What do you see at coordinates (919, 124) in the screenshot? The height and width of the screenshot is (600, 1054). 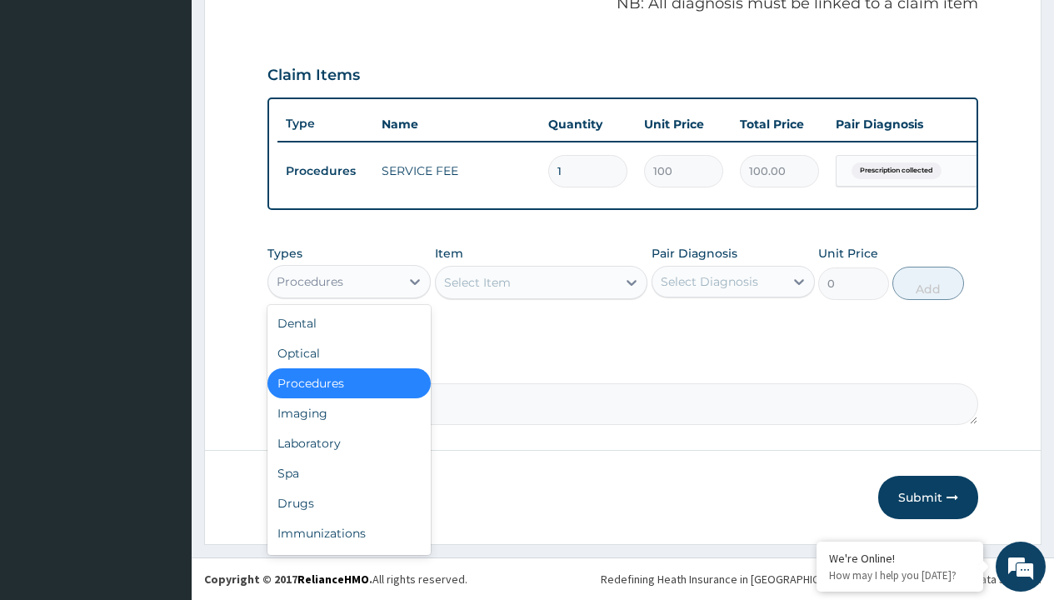 I see `th: Pair Diagnosis` at bounding box center [919, 124].